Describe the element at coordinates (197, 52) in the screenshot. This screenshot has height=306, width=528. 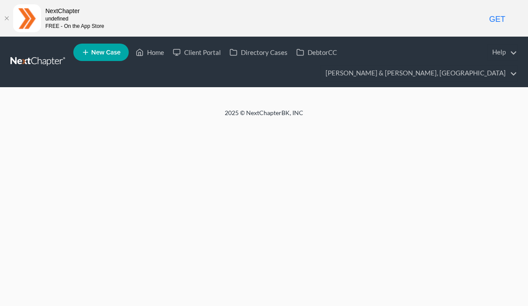
I see `a: Client Portal` at that location.